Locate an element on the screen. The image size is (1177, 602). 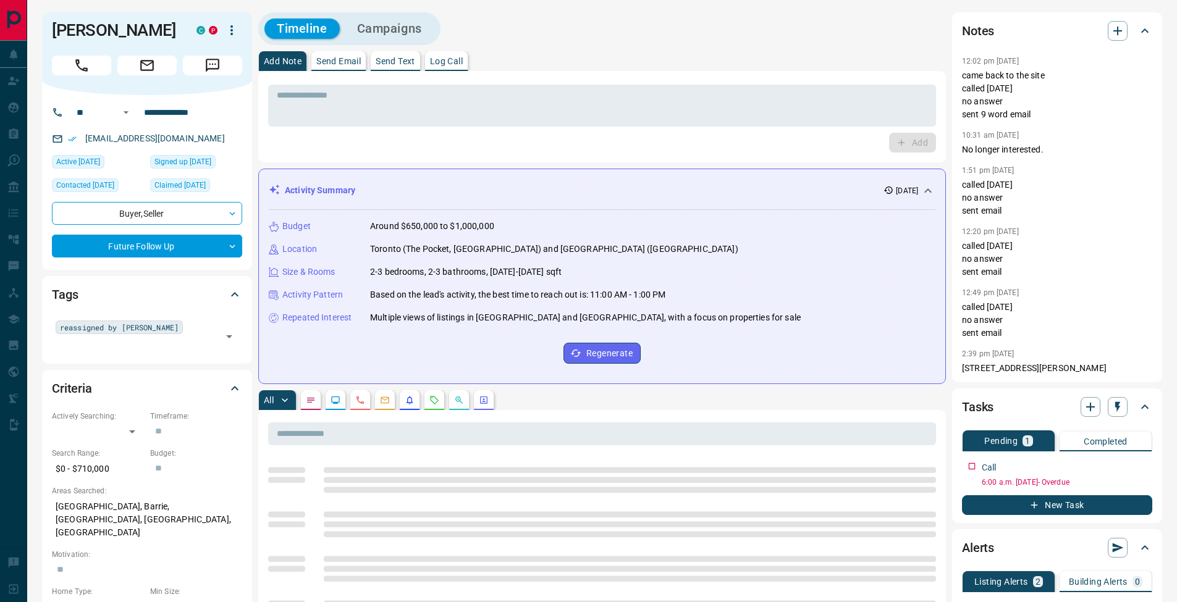
h2: Criteria is located at coordinates (72, 389).